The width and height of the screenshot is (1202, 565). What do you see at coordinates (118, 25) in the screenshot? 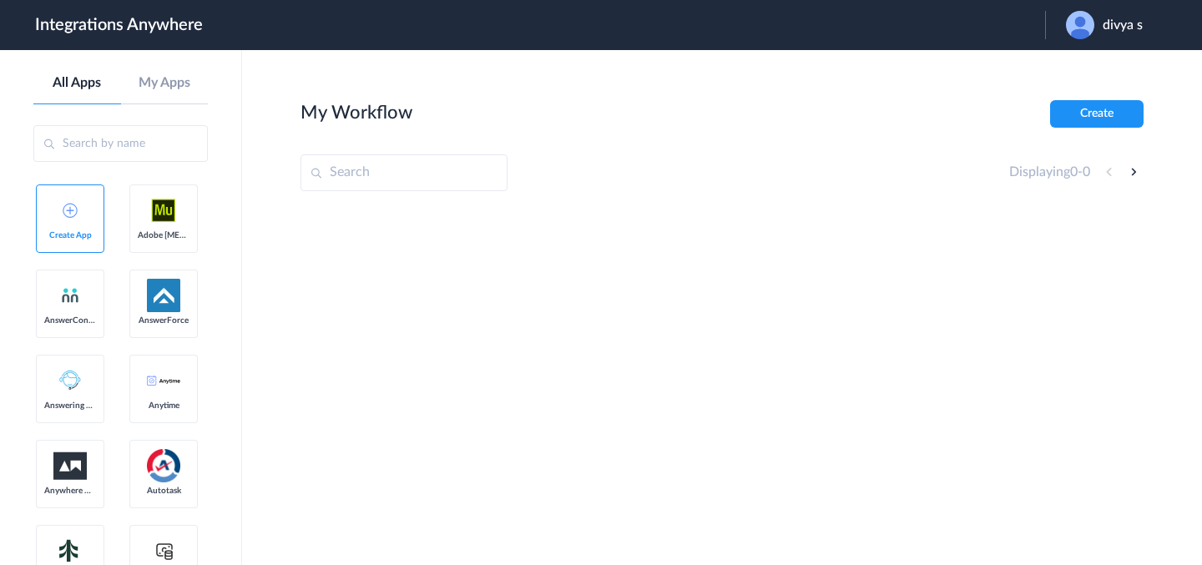
I see `h1: Integrations Anywhere` at bounding box center [118, 25].